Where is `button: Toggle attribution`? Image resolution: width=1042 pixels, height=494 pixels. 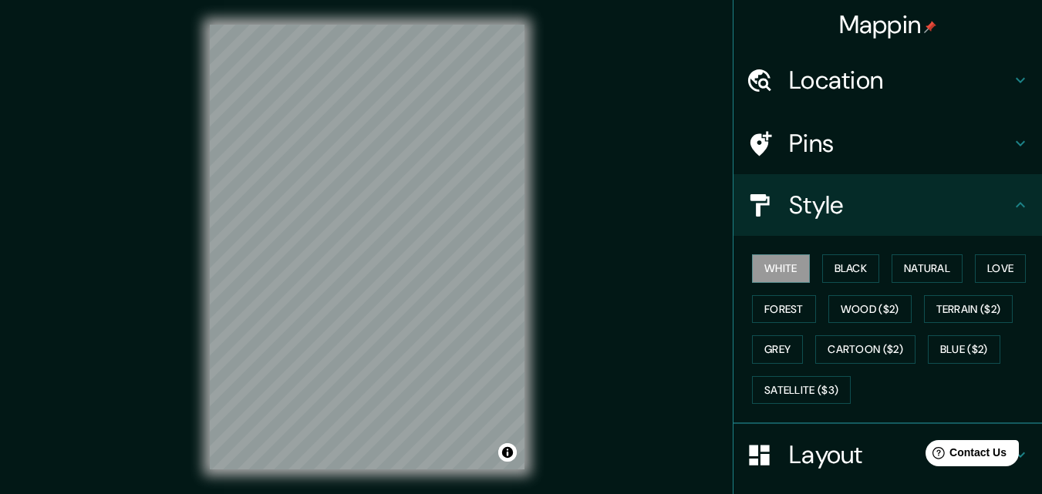 button: Toggle attribution is located at coordinates (507, 453).